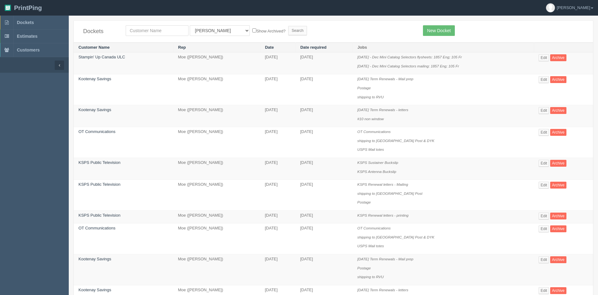 The height and width of the screenshot is (295, 598). What do you see at coordinates (8, 8) in the screenshot?
I see `img: logo-3e63b451c926e2ac314895c53de4908e5d424f24456219fb08d385ab2e579770.png` at bounding box center [8, 8].